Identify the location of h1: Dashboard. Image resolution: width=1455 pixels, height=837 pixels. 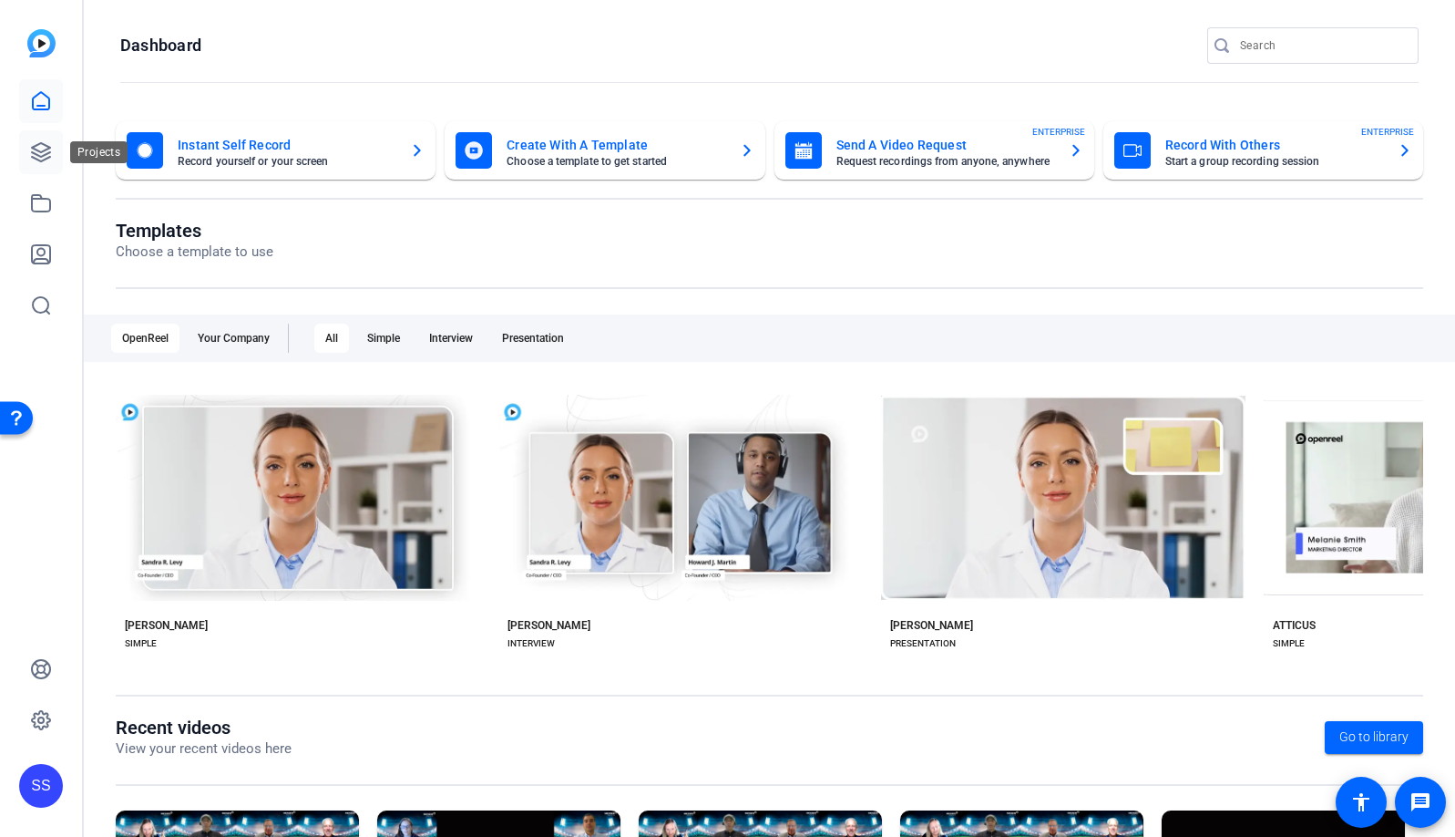
(160, 46).